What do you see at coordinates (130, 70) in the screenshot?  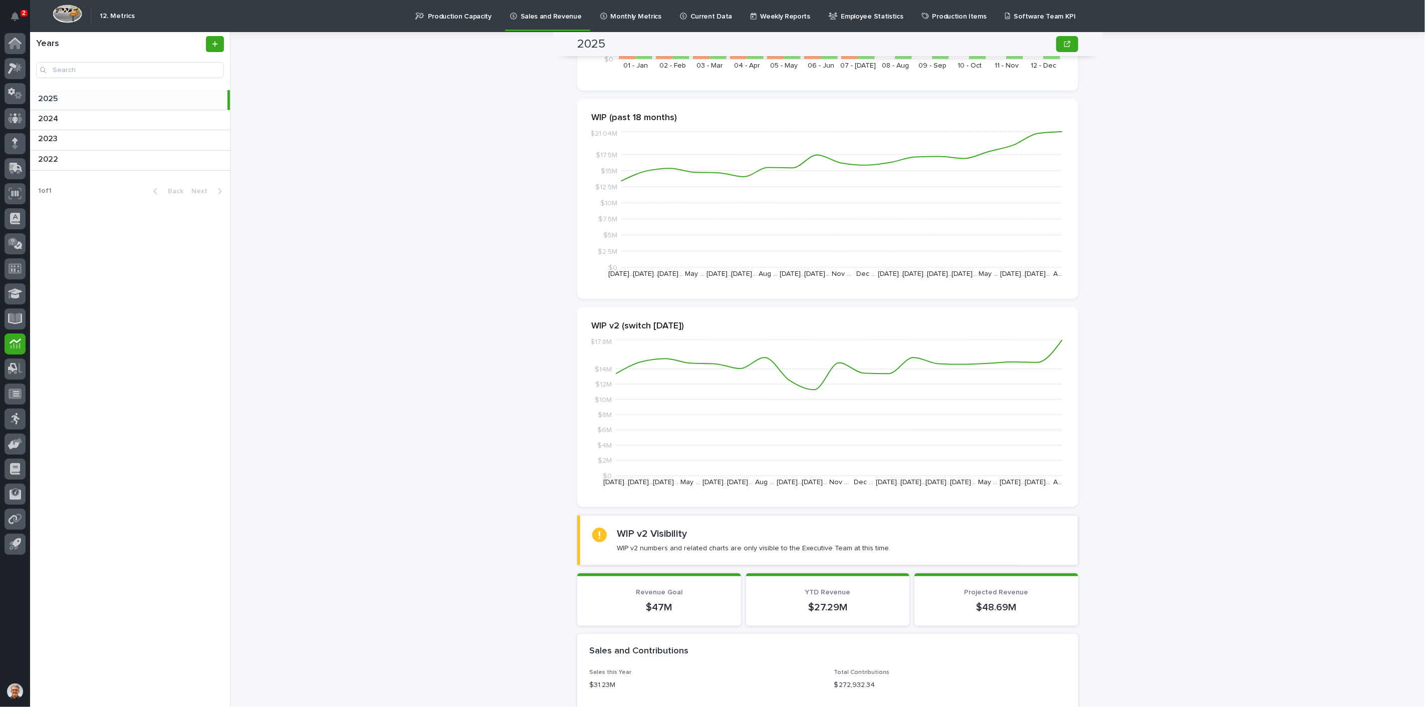 I see `input: Search` at bounding box center [130, 70].